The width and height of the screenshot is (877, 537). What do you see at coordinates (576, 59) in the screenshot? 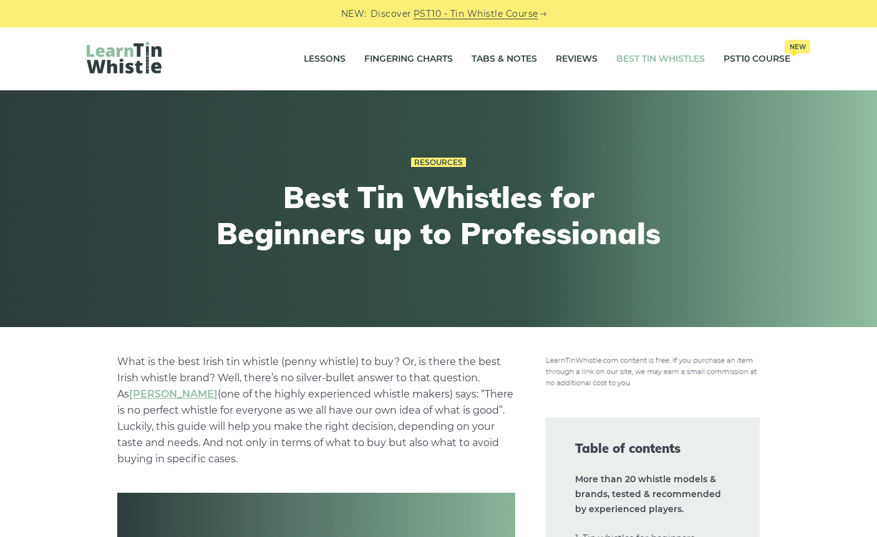
I see `a: Reviews` at bounding box center [576, 59].